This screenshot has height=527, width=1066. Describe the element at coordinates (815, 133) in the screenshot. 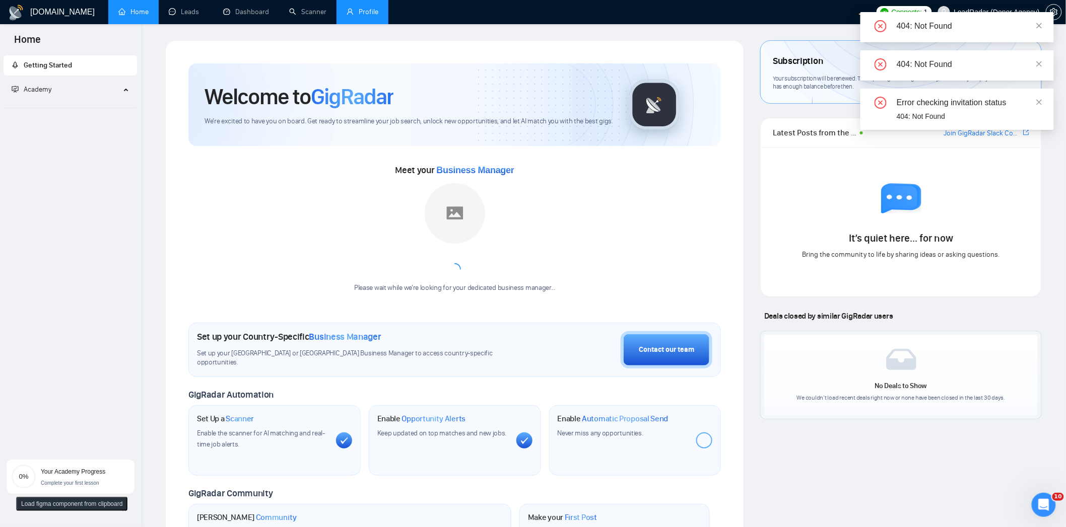

I see `span: Latest Posts from the GigRadar Community` at that location.